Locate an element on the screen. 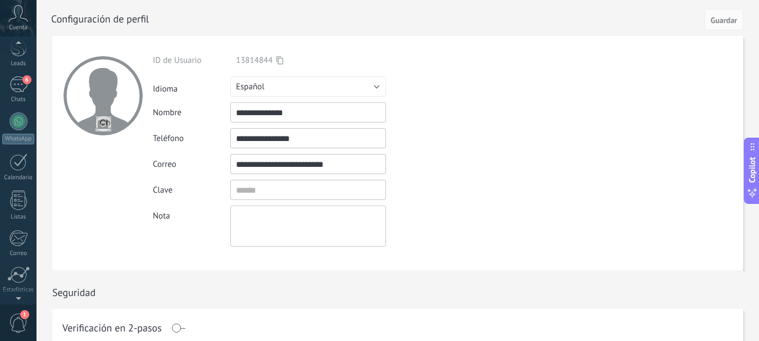  div: Estadísticas is located at coordinates (19, 290).